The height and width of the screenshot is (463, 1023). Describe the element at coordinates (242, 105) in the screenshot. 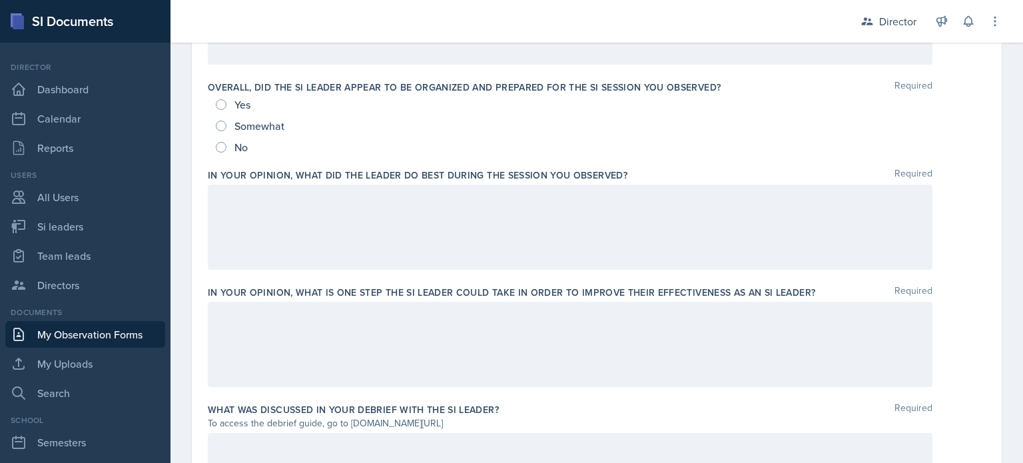

I see `span: Yes` at that location.